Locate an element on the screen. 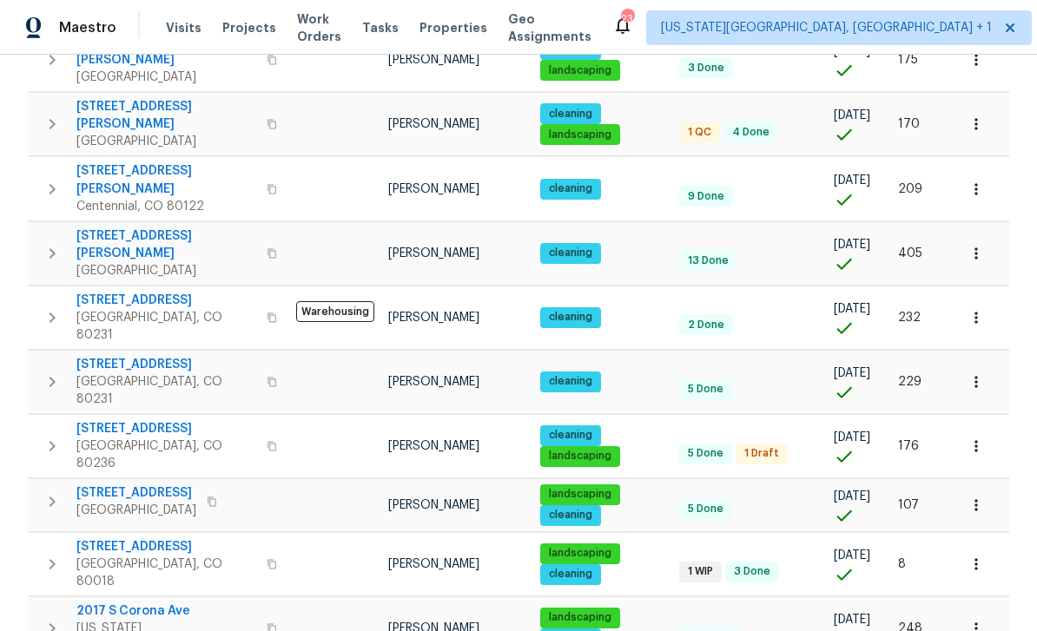  span: 13 Done is located at coordinates (708, 260).